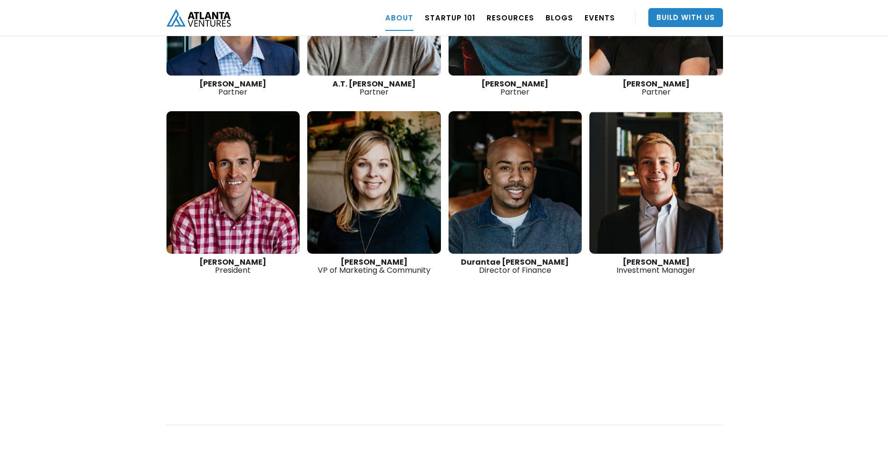  I want to click on a: BLOGS, so click(559, 18).